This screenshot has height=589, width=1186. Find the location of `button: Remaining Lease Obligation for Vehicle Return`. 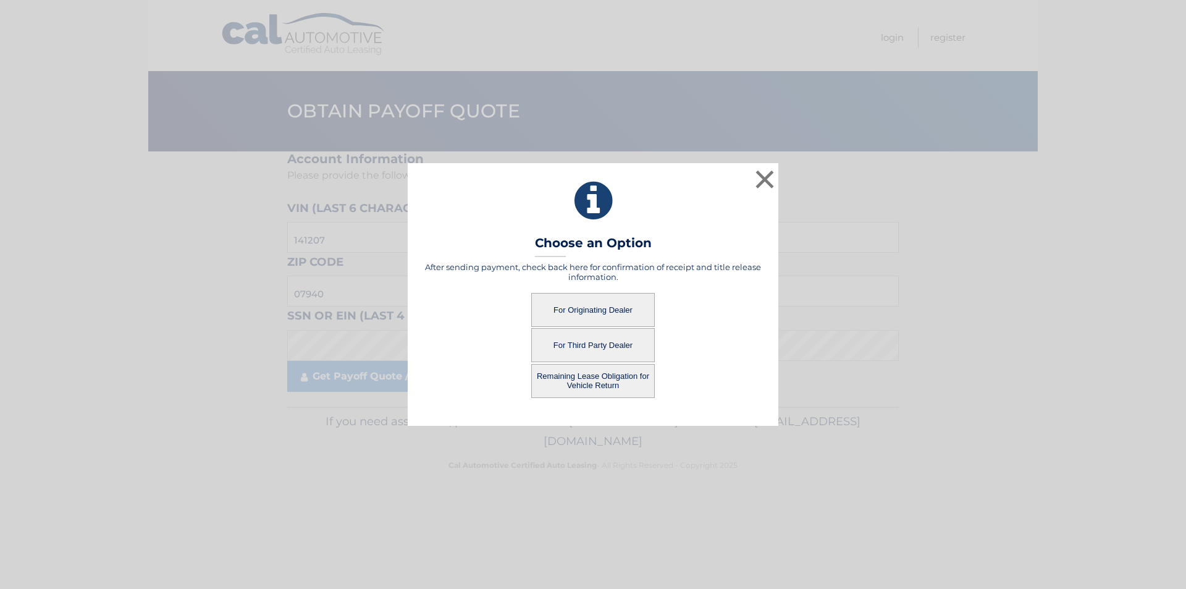

button: Remaining Lease Obligation for Vehicle Return is located at coordinates (593, 381).